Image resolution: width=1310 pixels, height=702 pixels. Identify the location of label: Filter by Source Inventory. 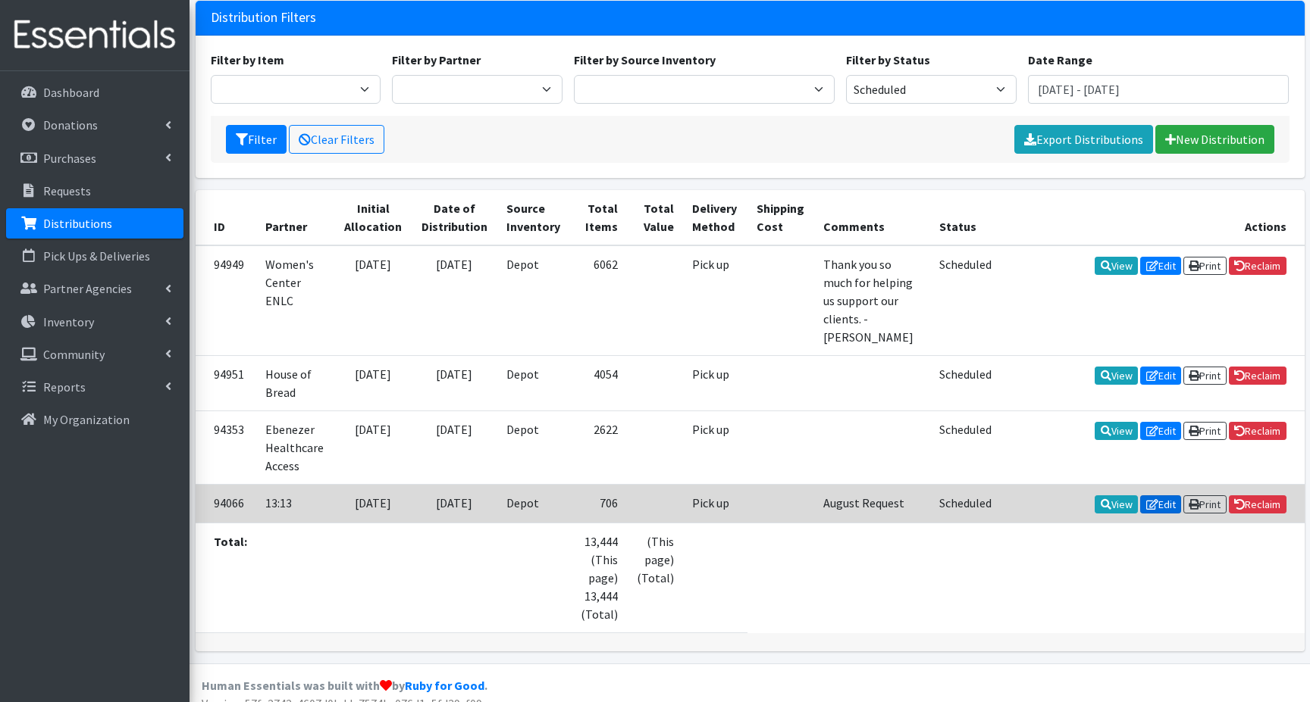
(644, 60).